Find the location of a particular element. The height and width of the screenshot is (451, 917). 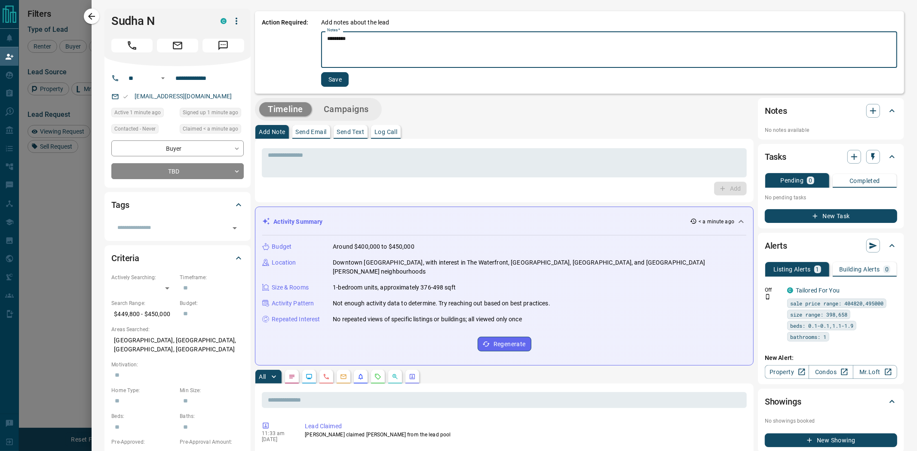

p: Repeated Interest is located at coordinates (296, 319).